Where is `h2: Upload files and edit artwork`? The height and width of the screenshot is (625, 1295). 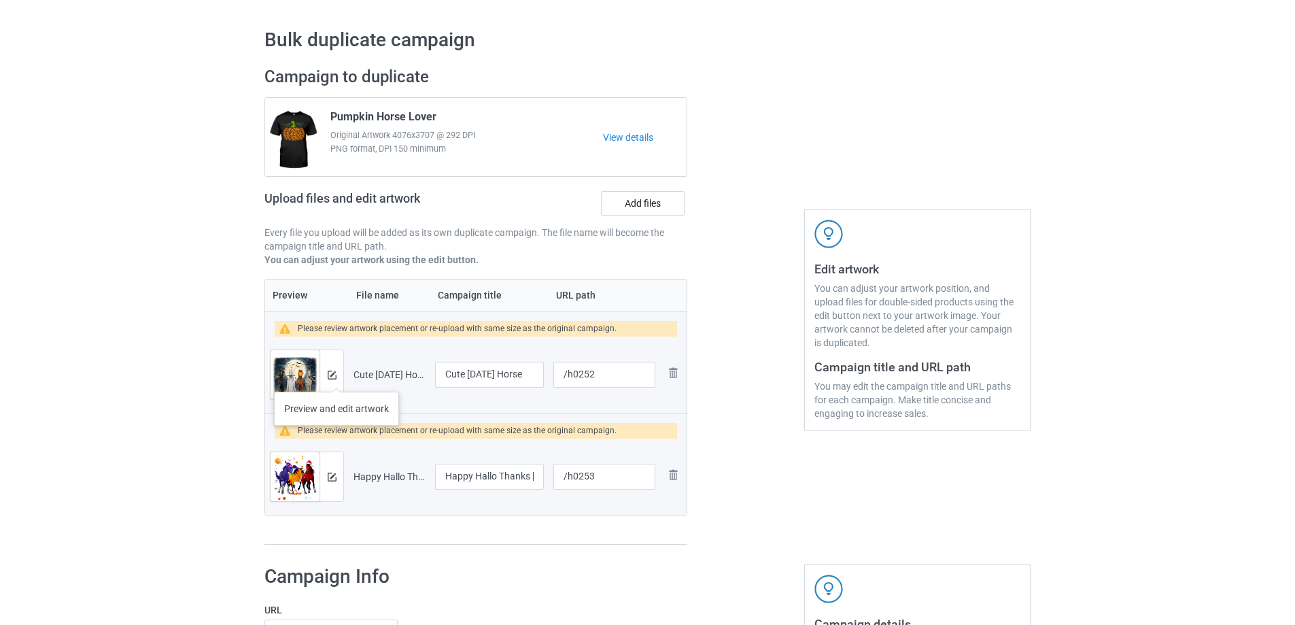
h2: Upload files and edit artwork is located at coordinates (391, 203).